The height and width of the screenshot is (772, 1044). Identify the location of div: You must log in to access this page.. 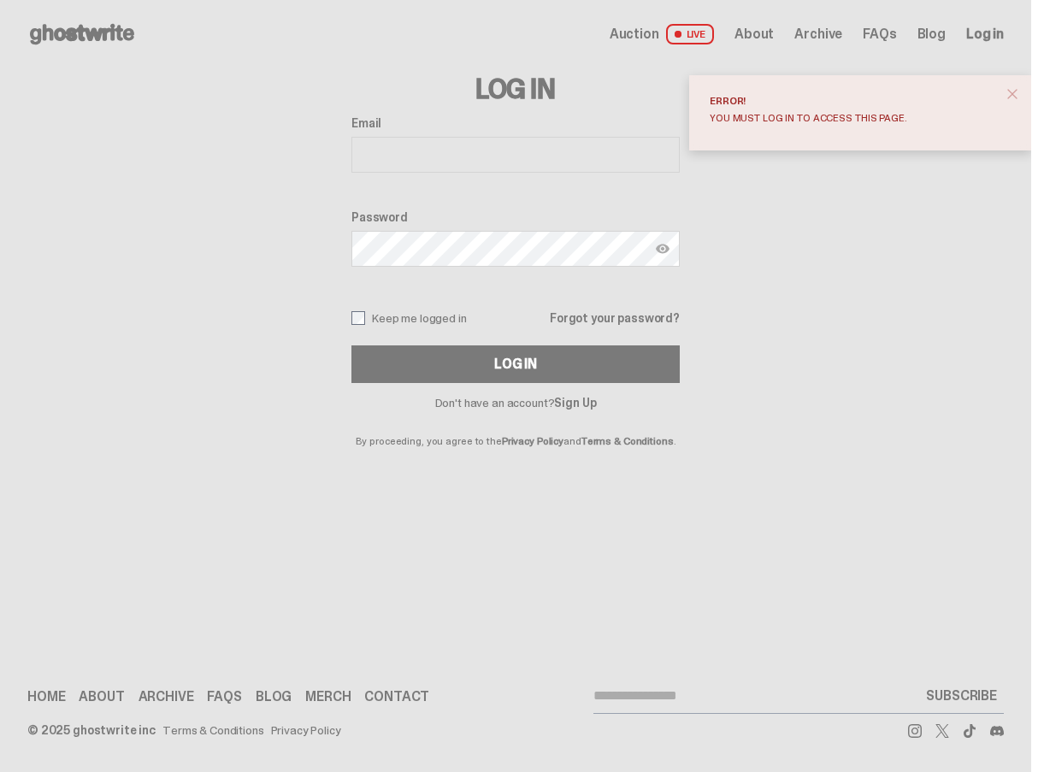
(853, 118).